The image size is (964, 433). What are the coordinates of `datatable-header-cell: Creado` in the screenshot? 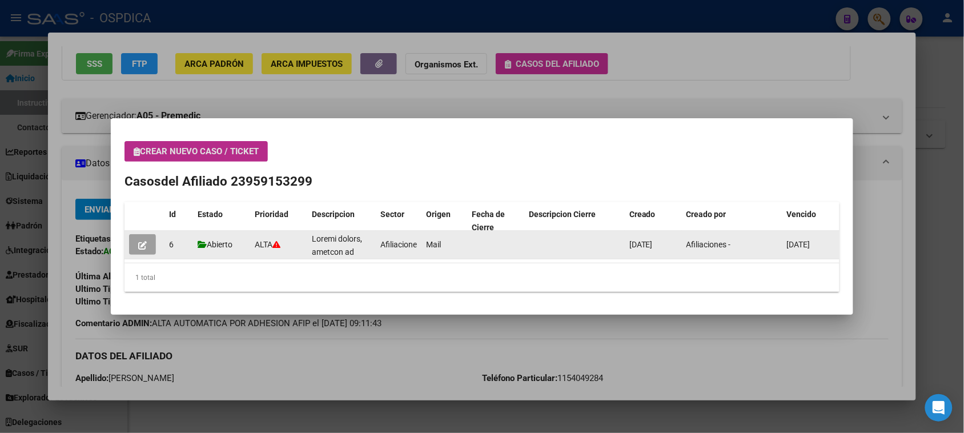 It's located at (653, 221).